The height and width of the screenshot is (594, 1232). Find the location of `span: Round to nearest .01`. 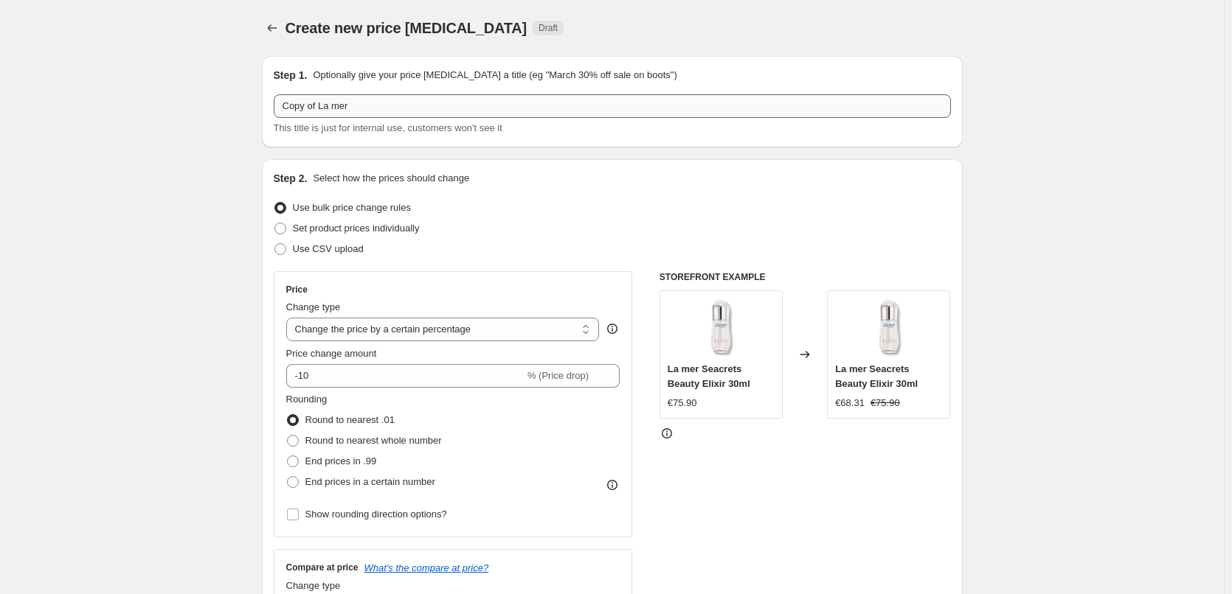

span: Round to nearest .01 is located at coordinates (350, 420).